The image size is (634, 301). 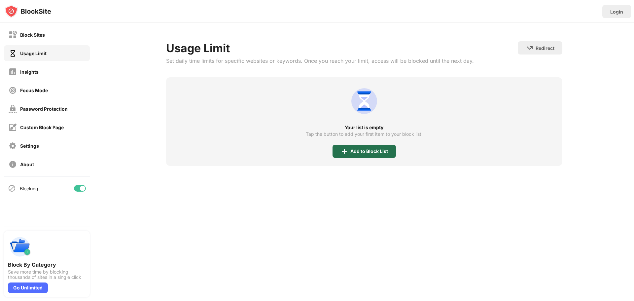 What do you see at coordinates (20, 247) in the screenshot?
I see `img: push-categories.svg` at bounding box center [20, 247].